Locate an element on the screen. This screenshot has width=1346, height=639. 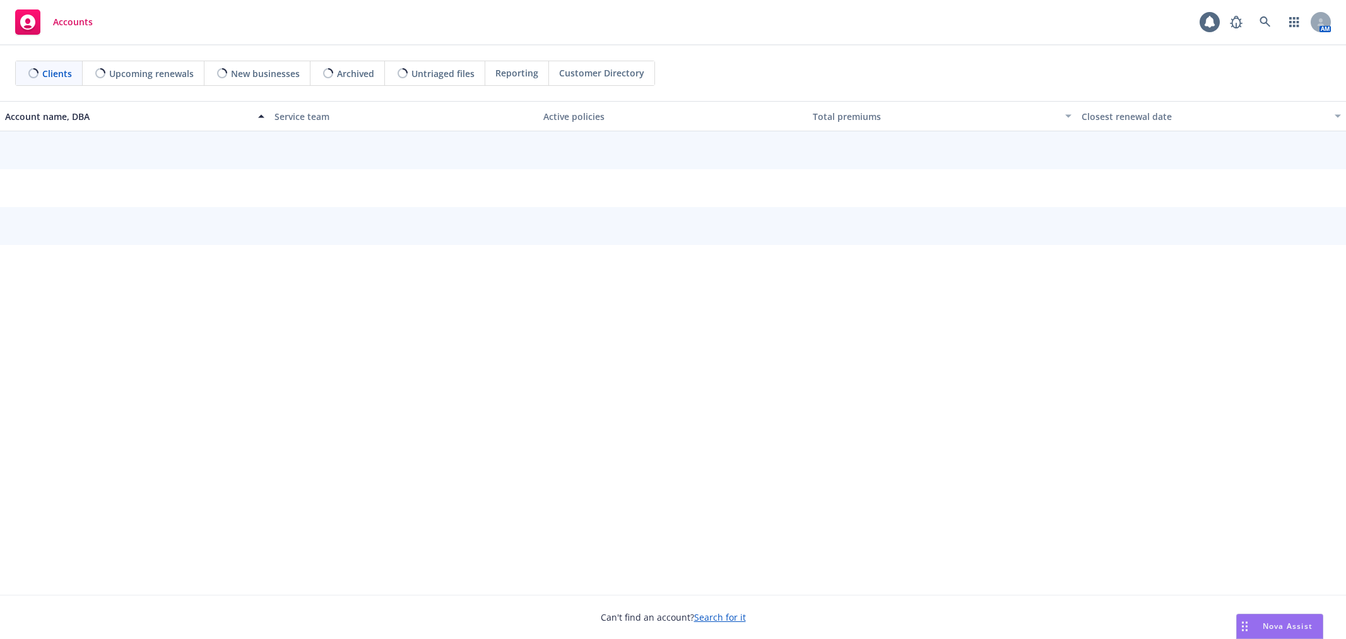
div: Active policies is located at coordinates (673, 116).